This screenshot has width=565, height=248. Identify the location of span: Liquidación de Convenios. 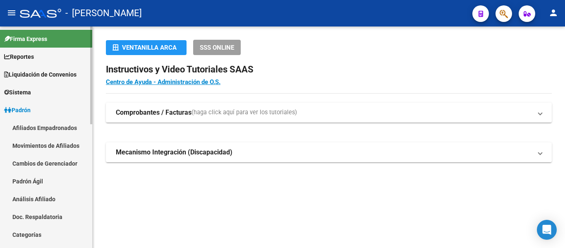
(40, 75).